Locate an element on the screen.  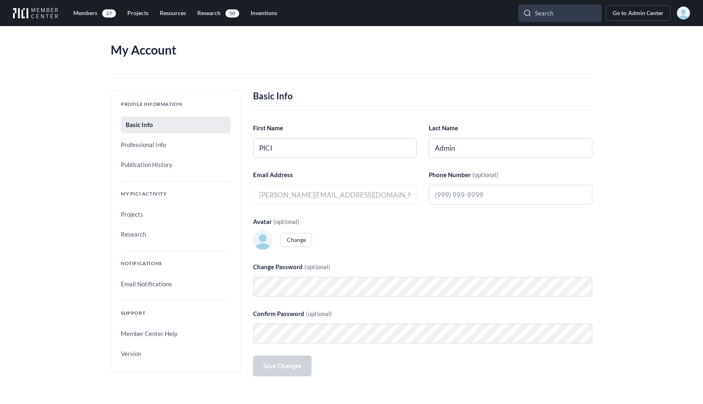
label: First Name is located at coordinates (335, 128).